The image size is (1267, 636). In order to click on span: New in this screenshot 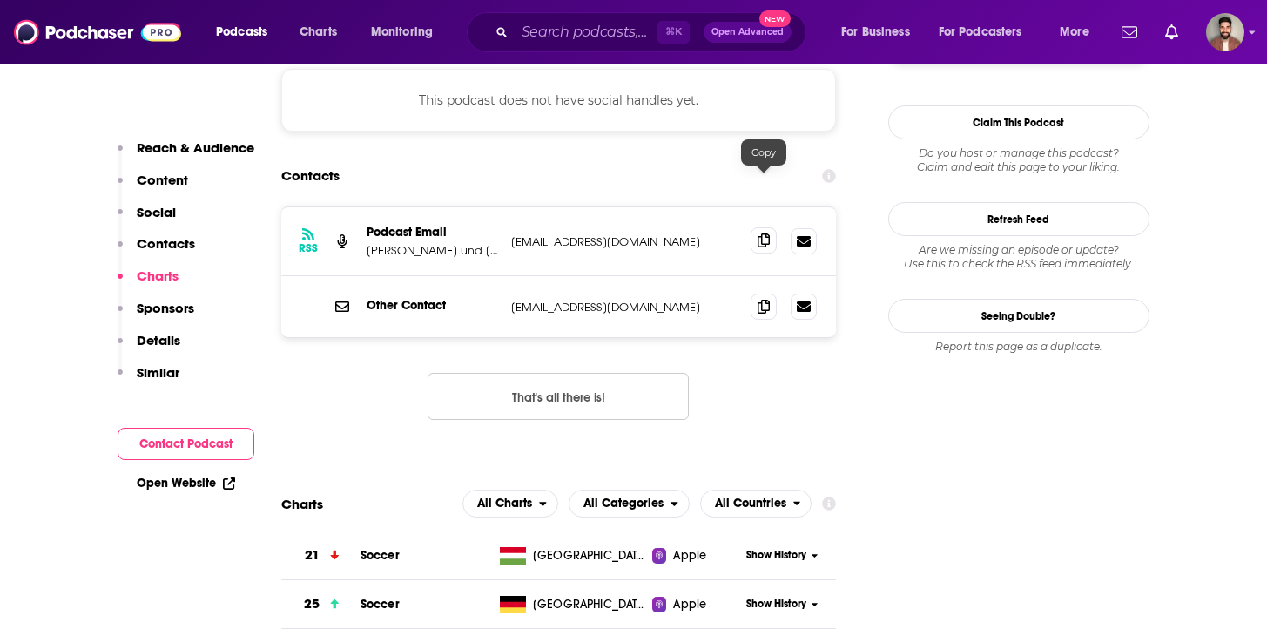, I will do `click(775, 18)`.